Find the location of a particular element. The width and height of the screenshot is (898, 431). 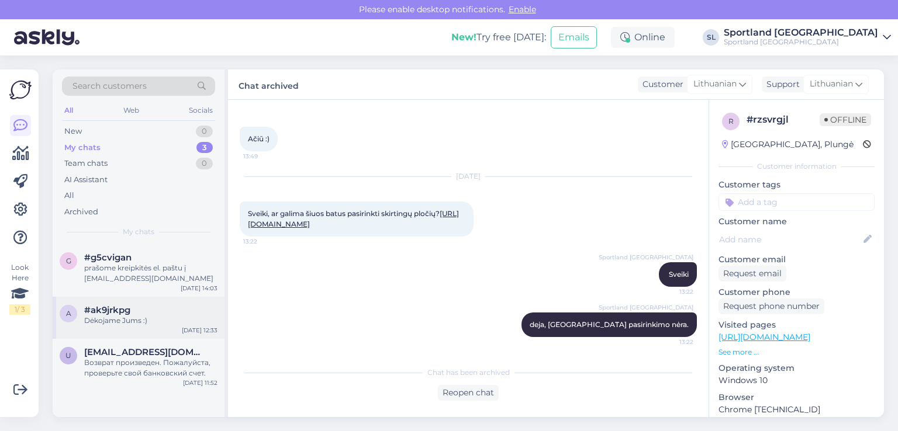

img: Askly Logo is located at coordinates (20, 90).